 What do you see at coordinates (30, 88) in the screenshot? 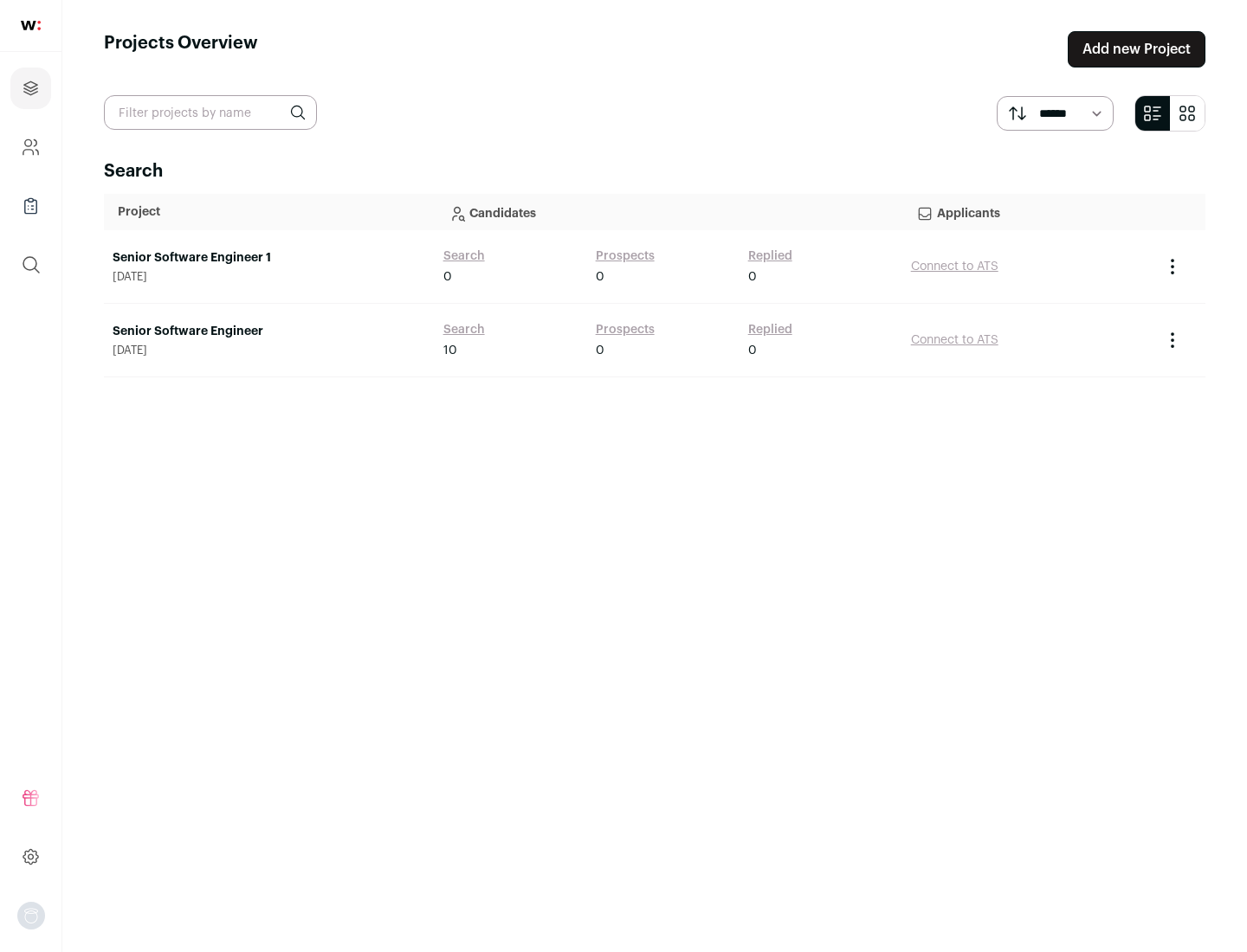
I see `a: Projects` at bounding box center [30, 88].